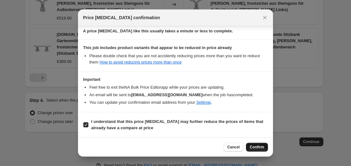 This screenshot has height=166, width=351. What do you see at coordinates (141, 62) in the screenshot?
I see `a: How to avoid reducing prices more than once` at bounding box center [141, 62].